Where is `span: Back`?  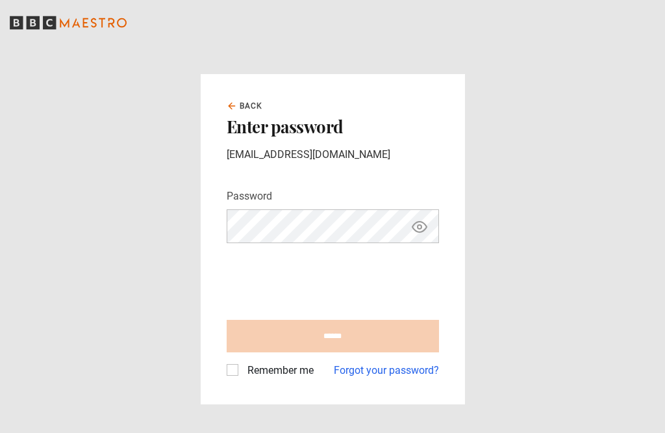 span: Back is located at coordinates (251, 106).